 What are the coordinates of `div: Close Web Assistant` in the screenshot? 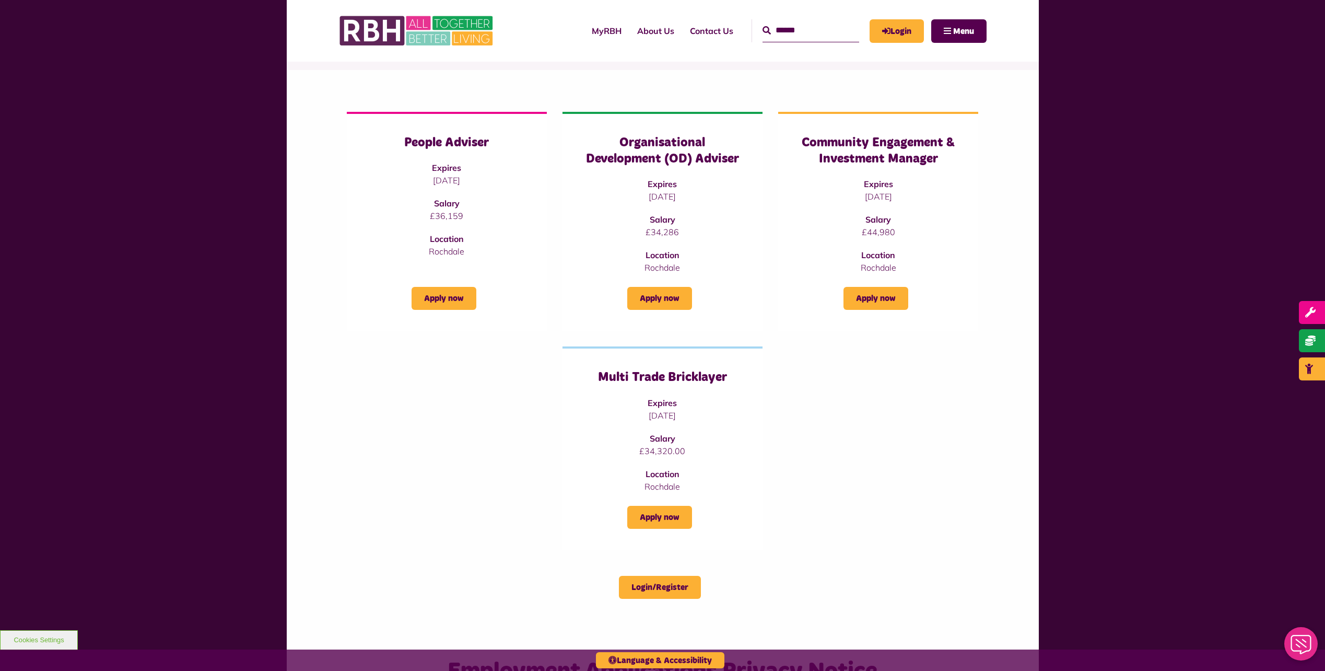 It's located at (23, 20).